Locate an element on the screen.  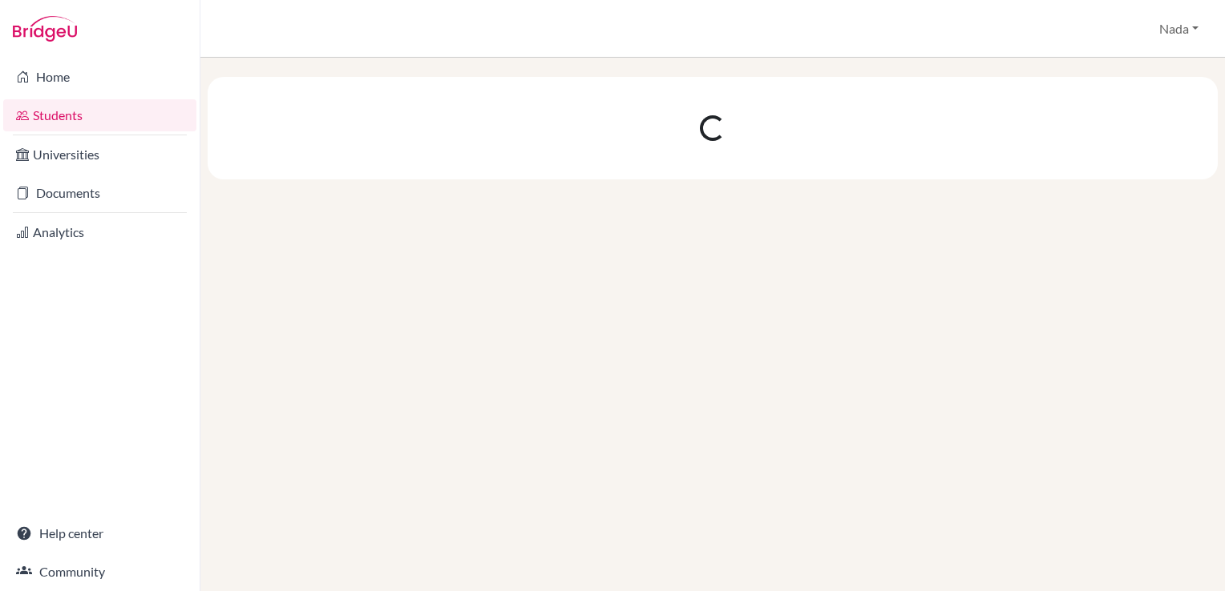
a: Universities is located at coordinates (99, 155).